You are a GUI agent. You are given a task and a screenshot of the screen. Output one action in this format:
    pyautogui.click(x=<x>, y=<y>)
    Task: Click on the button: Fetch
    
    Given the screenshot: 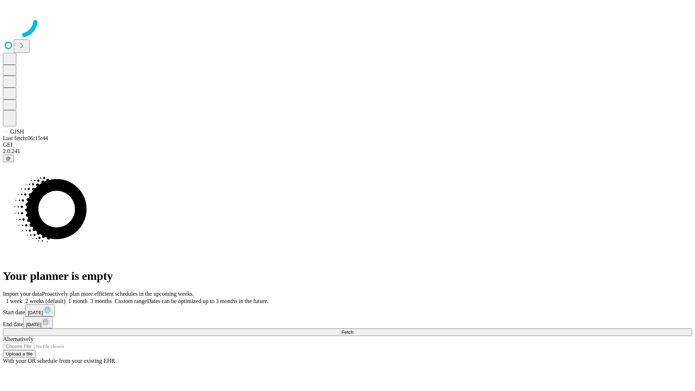 What is the action you would take?
    pyautogui.click(x=347, y=332)
    